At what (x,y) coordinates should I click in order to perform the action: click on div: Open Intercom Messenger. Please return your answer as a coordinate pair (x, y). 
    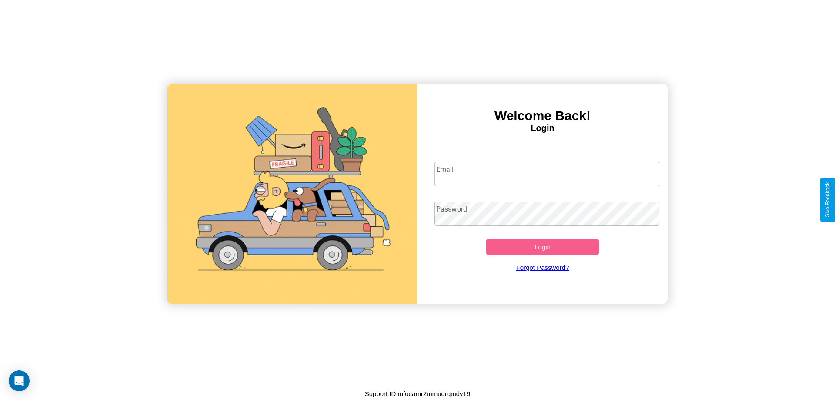
    Looking at the image, I should click on (19, 381).